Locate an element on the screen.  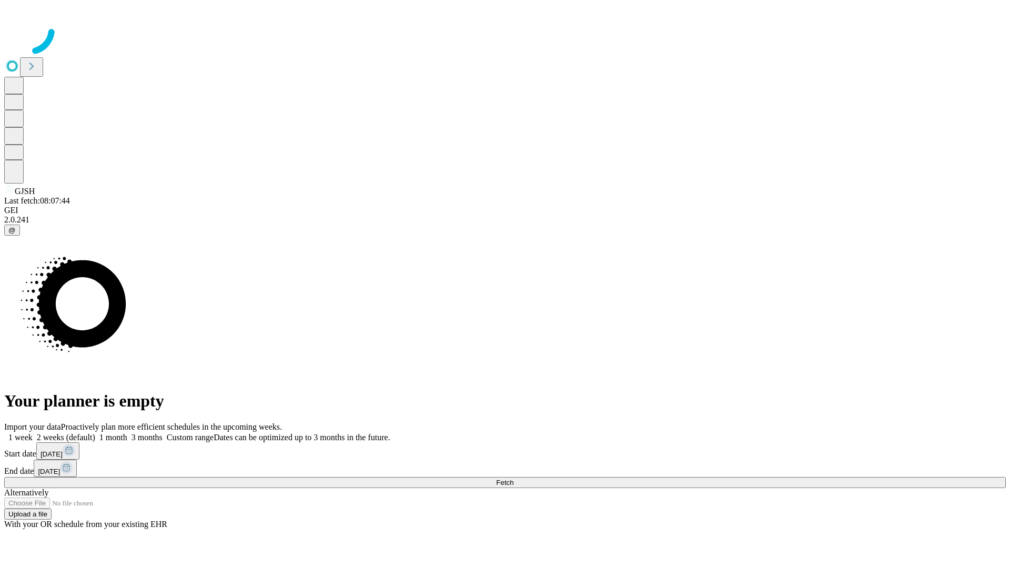
span: Last fetch: 08:07:44 is located at coordinates (37, 200).